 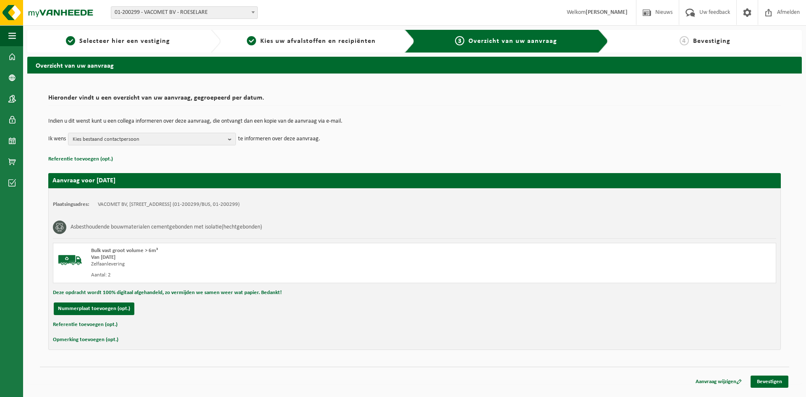 I want to click on p: te informeren over deze aanvraag., so click(x=279, y=139).